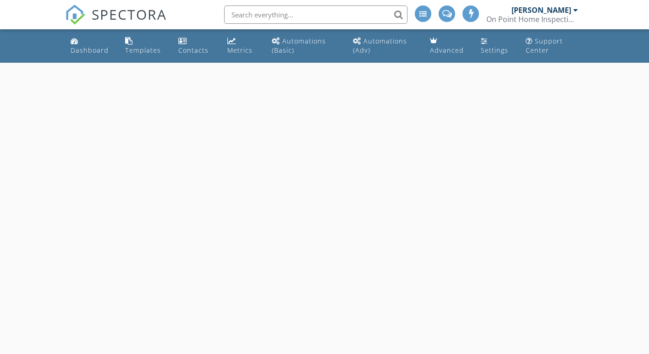  What do you see at coordinates (91, 46) in the screenshot?
I see `a: Dashboard` at bounding box center [91, 46].